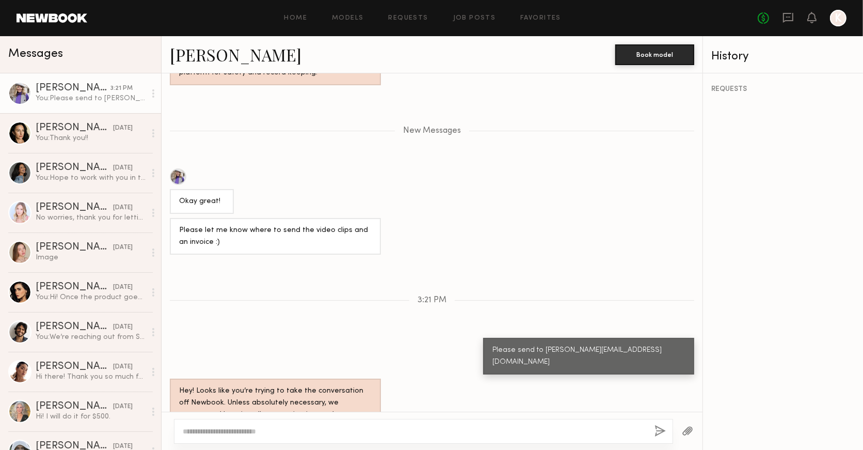  Describe the element at coordinates (655, 54) in the screenshot. I see `a: Book model` at that location.